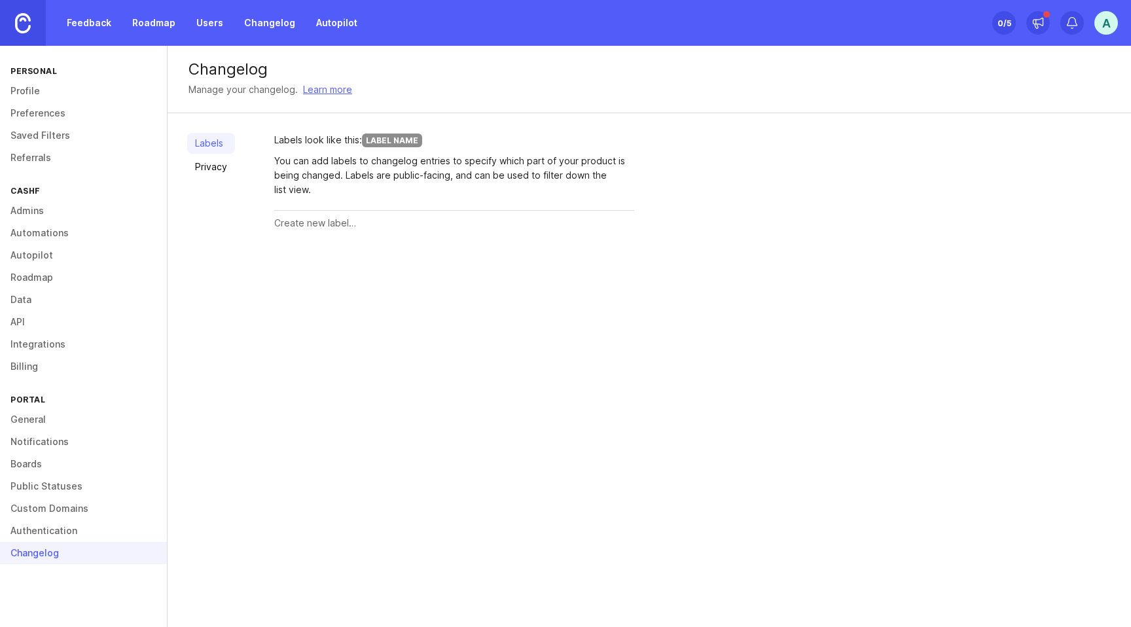 This screenshot has width=1131, height=627. I want to click on button: 0/5, so click(1004, 23).